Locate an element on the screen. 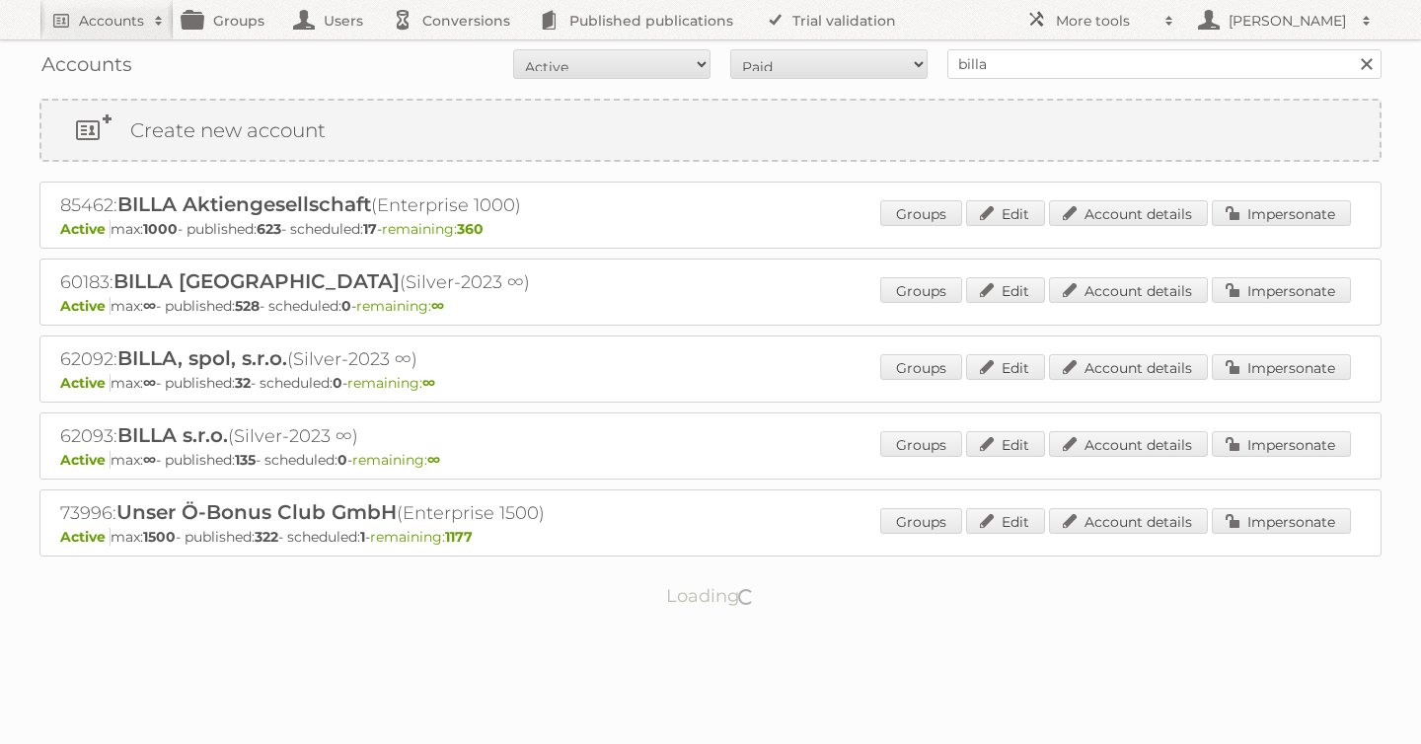 The height and width of the screenshot is (744, 1421). h2: 62092: (Silver-2023 ∞) is located at coordinates (406, 359).